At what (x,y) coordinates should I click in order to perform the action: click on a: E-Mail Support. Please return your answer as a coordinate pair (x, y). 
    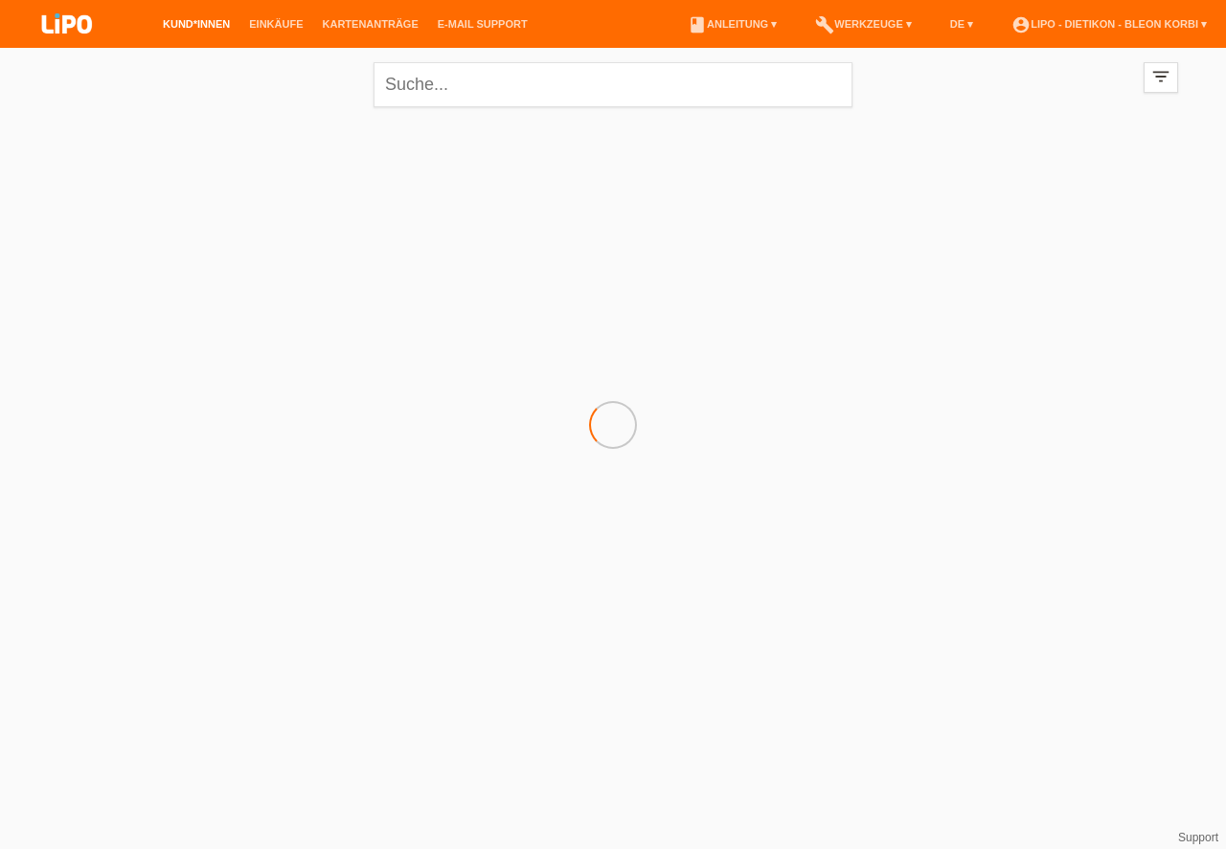
    Looking at the image, I should click on (483, 24).